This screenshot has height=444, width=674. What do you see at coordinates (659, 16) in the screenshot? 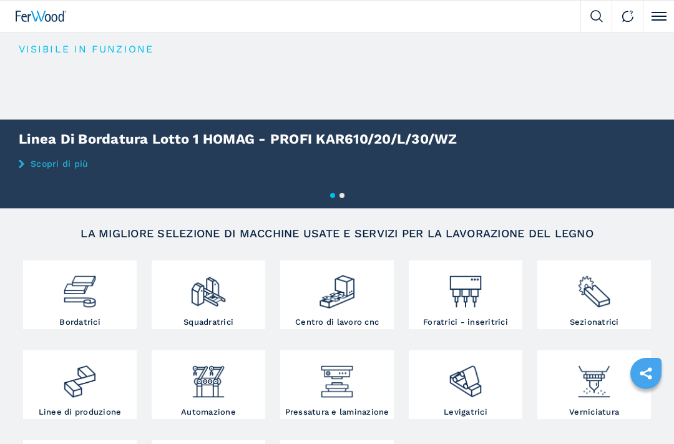
I see `button: Click to toggle menu` at bounding box center [659, 16].